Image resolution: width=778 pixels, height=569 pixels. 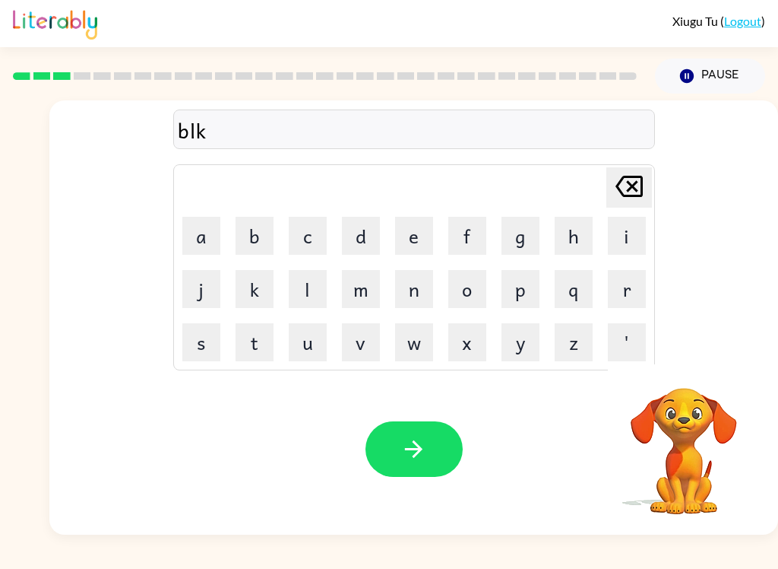 I want to click on img: Literably, so click(x=55, y=23).